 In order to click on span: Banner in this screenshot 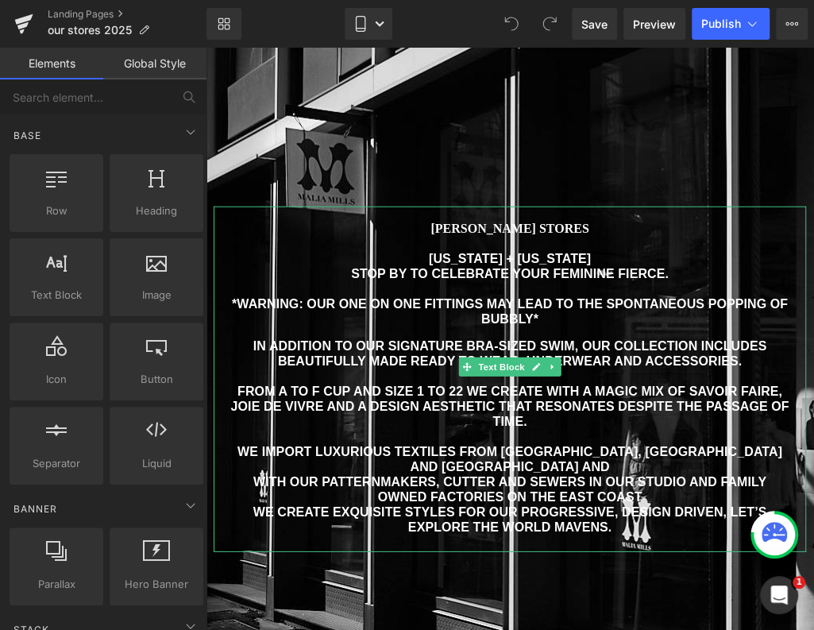, I will do `click(35, 508)`.